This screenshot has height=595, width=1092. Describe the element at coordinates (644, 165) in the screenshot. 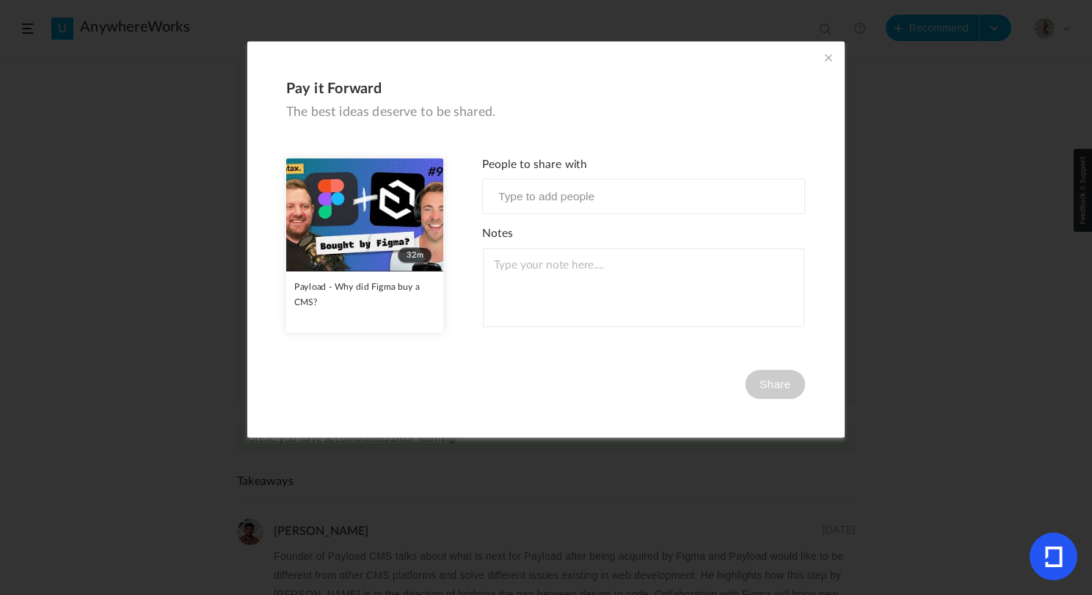

I see `h3: People to share with` at that location.